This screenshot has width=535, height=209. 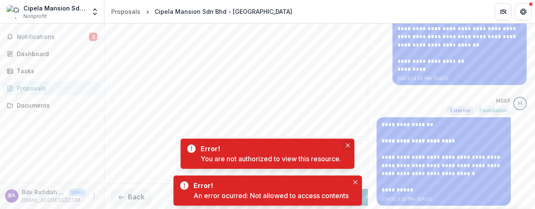 What do you see at coordinates (494, 110) in the screenshot?
I see `span: Foundation` at bounding box center [494, 110].